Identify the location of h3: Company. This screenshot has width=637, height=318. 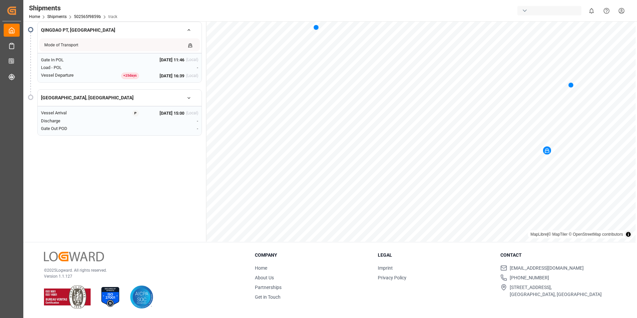
(312, 255).